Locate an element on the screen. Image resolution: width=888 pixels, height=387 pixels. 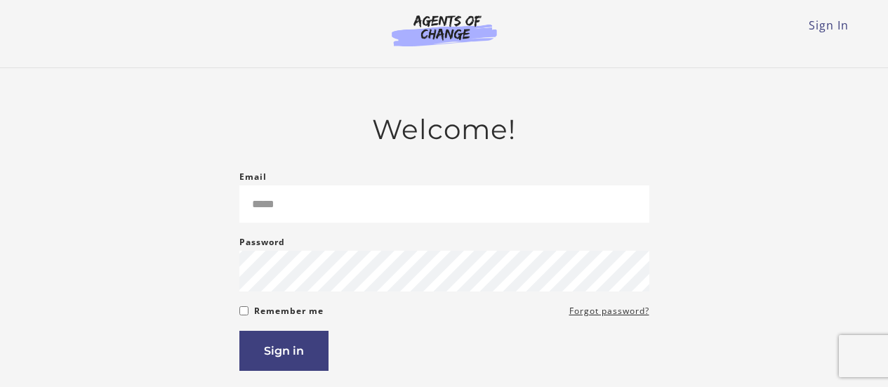
label: Remember me is located at coordinates (289, 311).